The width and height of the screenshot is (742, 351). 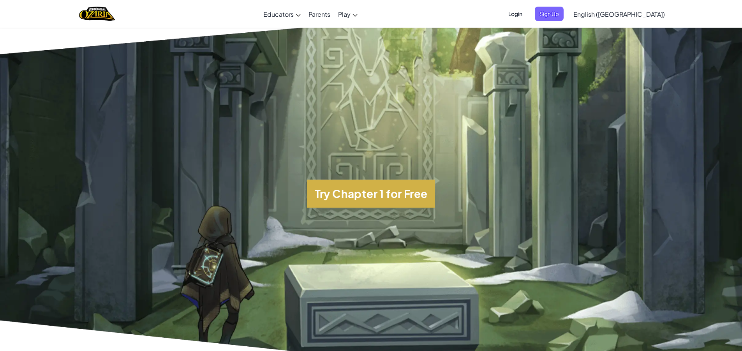 I want to click on span: Login, so click(x=515, y=14).